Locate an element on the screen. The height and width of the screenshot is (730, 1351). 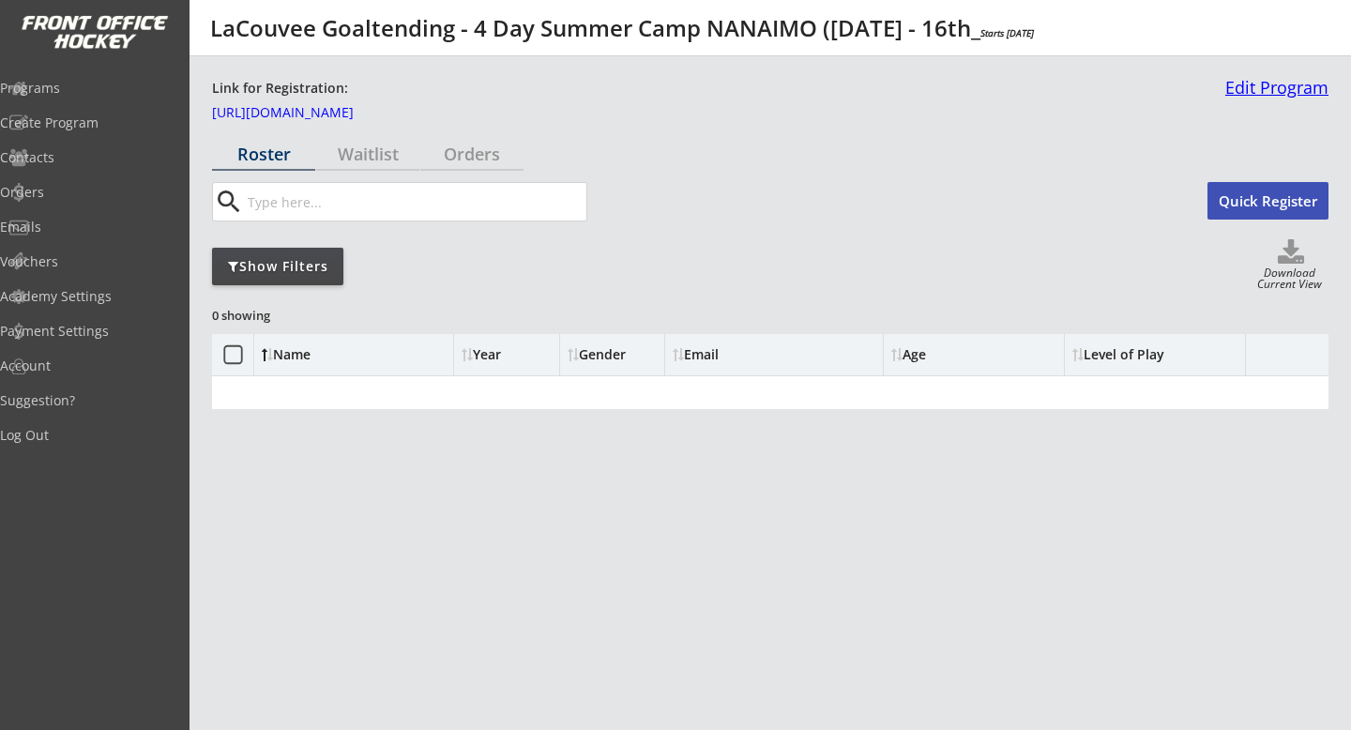
div: Show Filters is located at coordinates (278, 266).